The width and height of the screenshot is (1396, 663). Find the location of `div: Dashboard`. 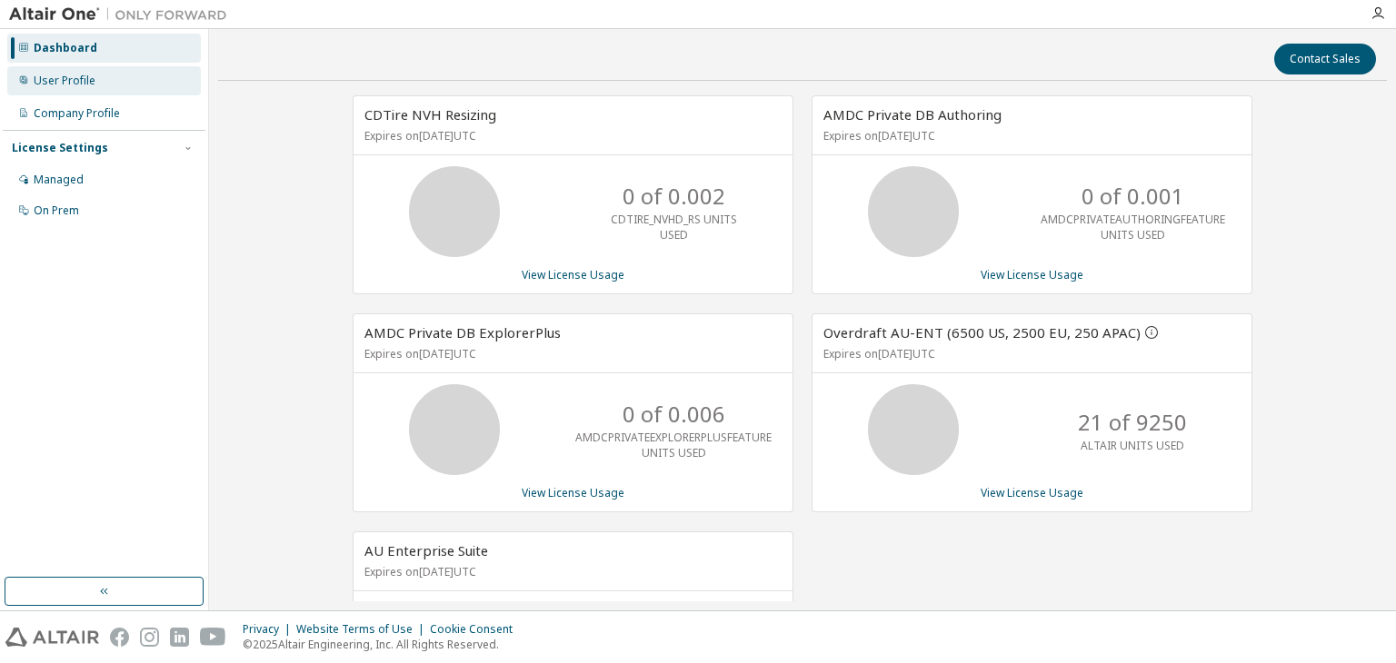

div: Dashboard is located at coordinates (65, 48).